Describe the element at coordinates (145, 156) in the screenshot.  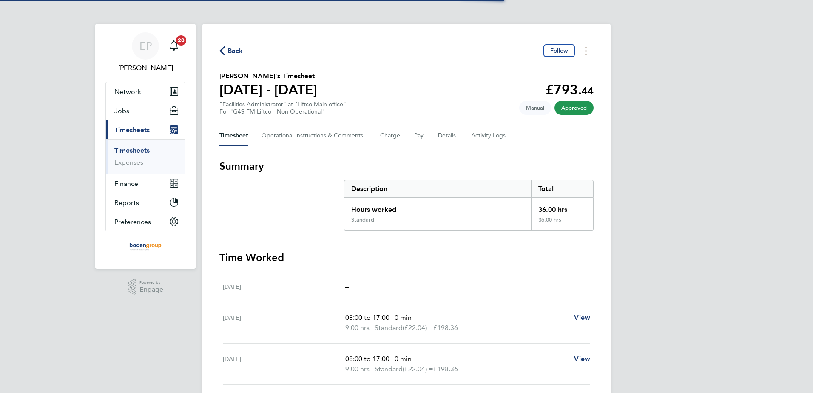
I see `div: Timesheets` at that location.